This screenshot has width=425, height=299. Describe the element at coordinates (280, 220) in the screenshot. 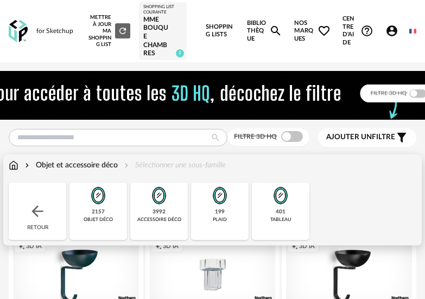

I see `div: tableau` at that location.